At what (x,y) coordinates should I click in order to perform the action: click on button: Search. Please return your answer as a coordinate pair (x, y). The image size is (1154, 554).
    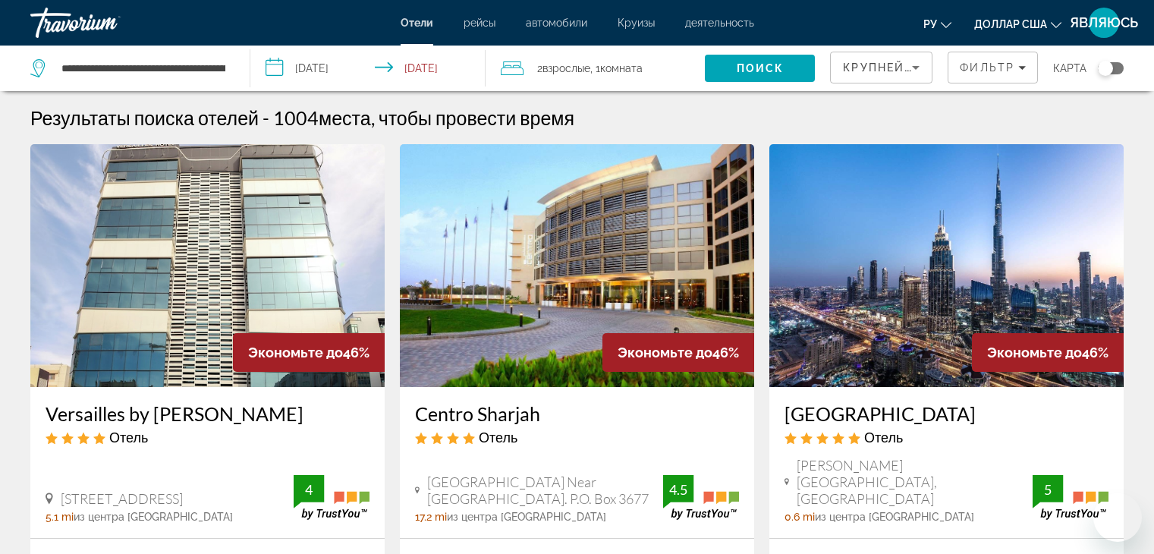
    Looking at the image, I should click on (759, 68).